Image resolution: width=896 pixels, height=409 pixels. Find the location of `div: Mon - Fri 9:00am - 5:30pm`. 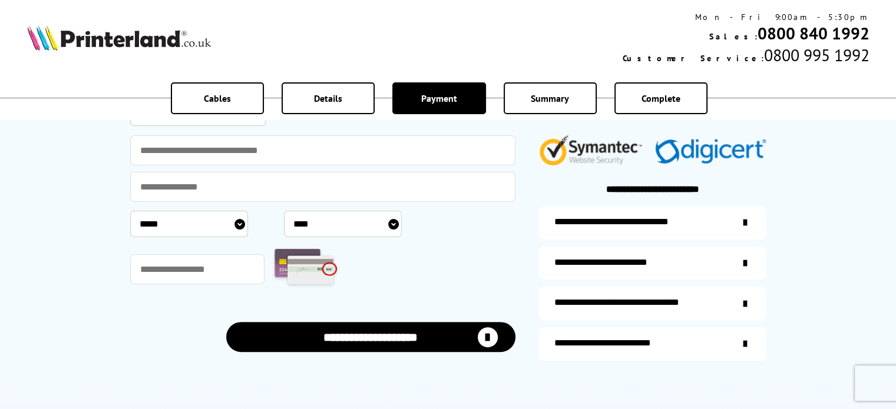

div: Mon - Fri 9:00am - 5:30pm is located at coordinates (745, 17).